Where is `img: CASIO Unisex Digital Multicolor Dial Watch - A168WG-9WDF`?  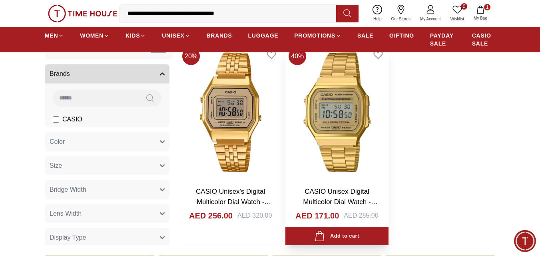 img: CASIO Unisex Digital Multicolor Dial Watch - A168WG-9WDF is located at coordinates (337, 112).